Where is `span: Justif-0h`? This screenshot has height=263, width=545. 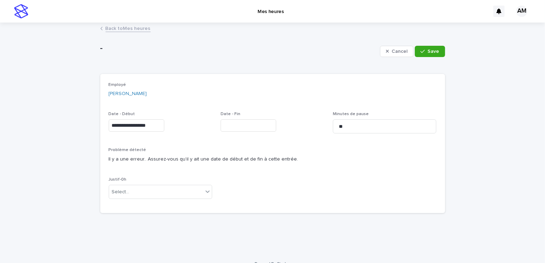 span: Justif-0h is located at coordinates (118, 179).